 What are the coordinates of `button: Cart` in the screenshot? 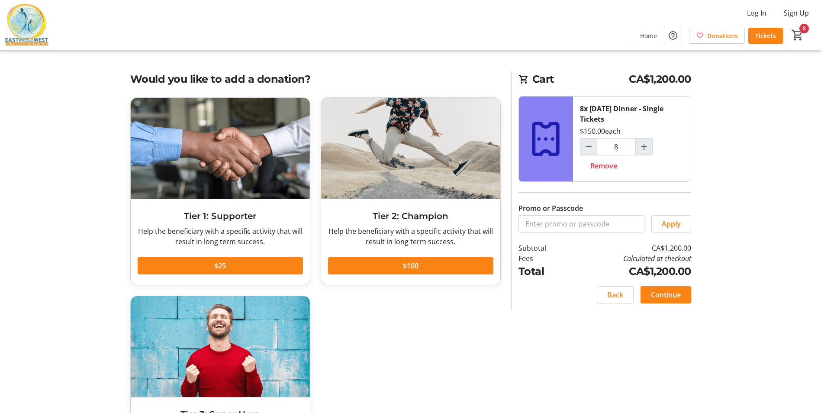 It's located at (797, 35).